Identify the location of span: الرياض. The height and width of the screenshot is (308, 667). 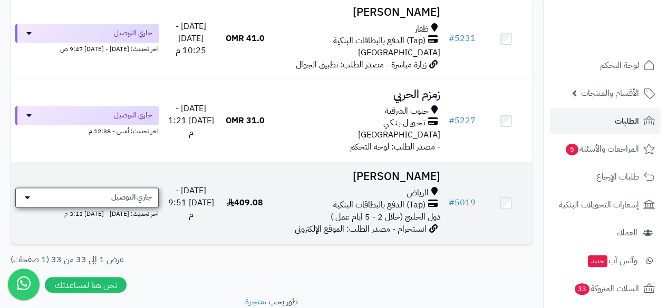
(418, 193).